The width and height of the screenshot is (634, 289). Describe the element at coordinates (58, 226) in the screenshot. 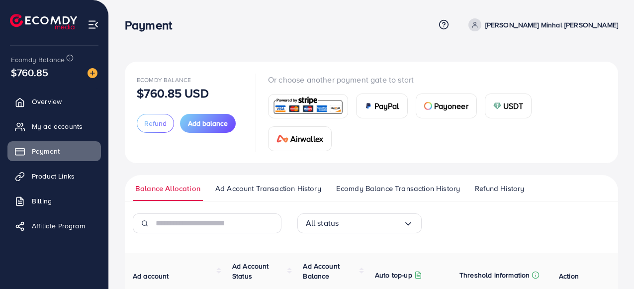

I see `span: Affiliate Program` at that location.